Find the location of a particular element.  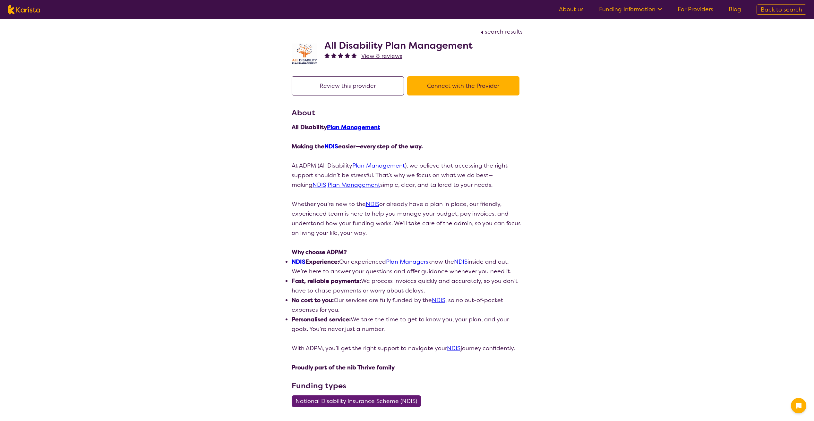

span: National Disability Insurance Scheme (NDIS) is located at coordinates (356, 402).